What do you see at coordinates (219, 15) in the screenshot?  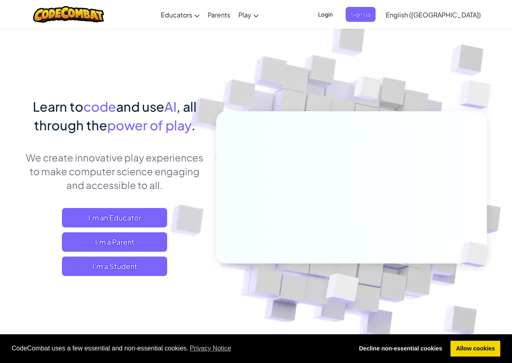 I see `a: Parents` at bounding box center [219, 15].